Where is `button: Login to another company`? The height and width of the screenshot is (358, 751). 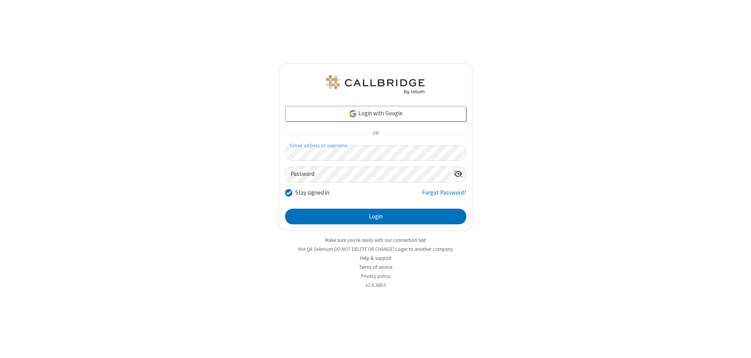 button: Login to another company is located at coordinates (424, 249).